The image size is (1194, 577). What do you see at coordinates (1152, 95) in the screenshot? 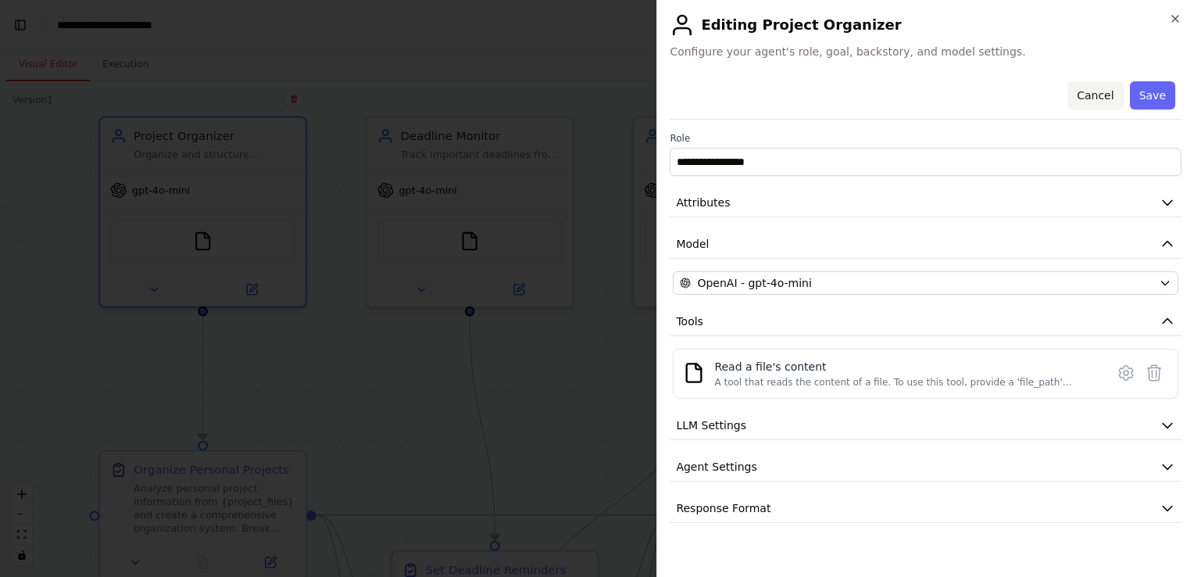
I see `button: Save` at bounding box center [1152, 95].